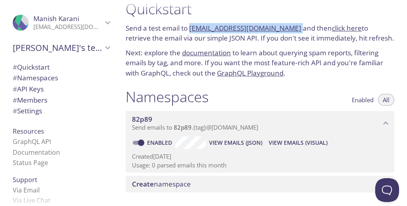 The image size is (407, 206). Describe the element at coordinates (61, 111) in the screenshot. I see `div: Team Settings` at that location.